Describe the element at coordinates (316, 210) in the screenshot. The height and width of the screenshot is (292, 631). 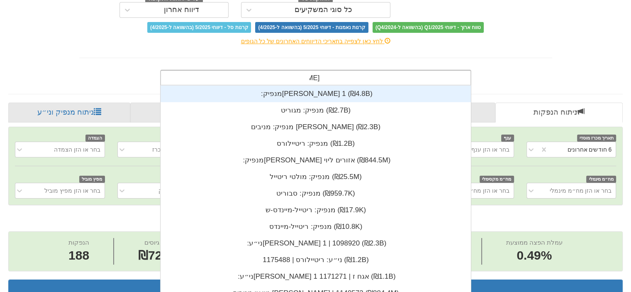
I see `div: מנפיק: ‏ריטייל-מיינדס-ש ‎(₪17.9K)‎` at that location.